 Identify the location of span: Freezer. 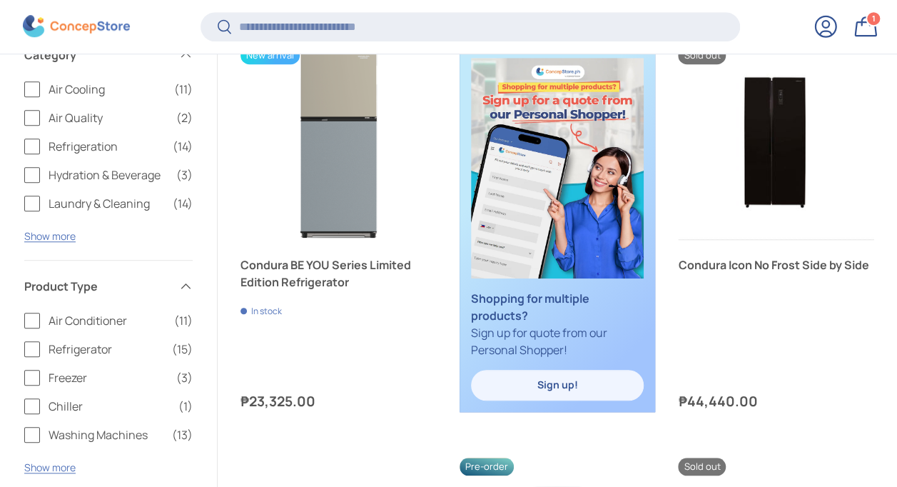
(108, 377).